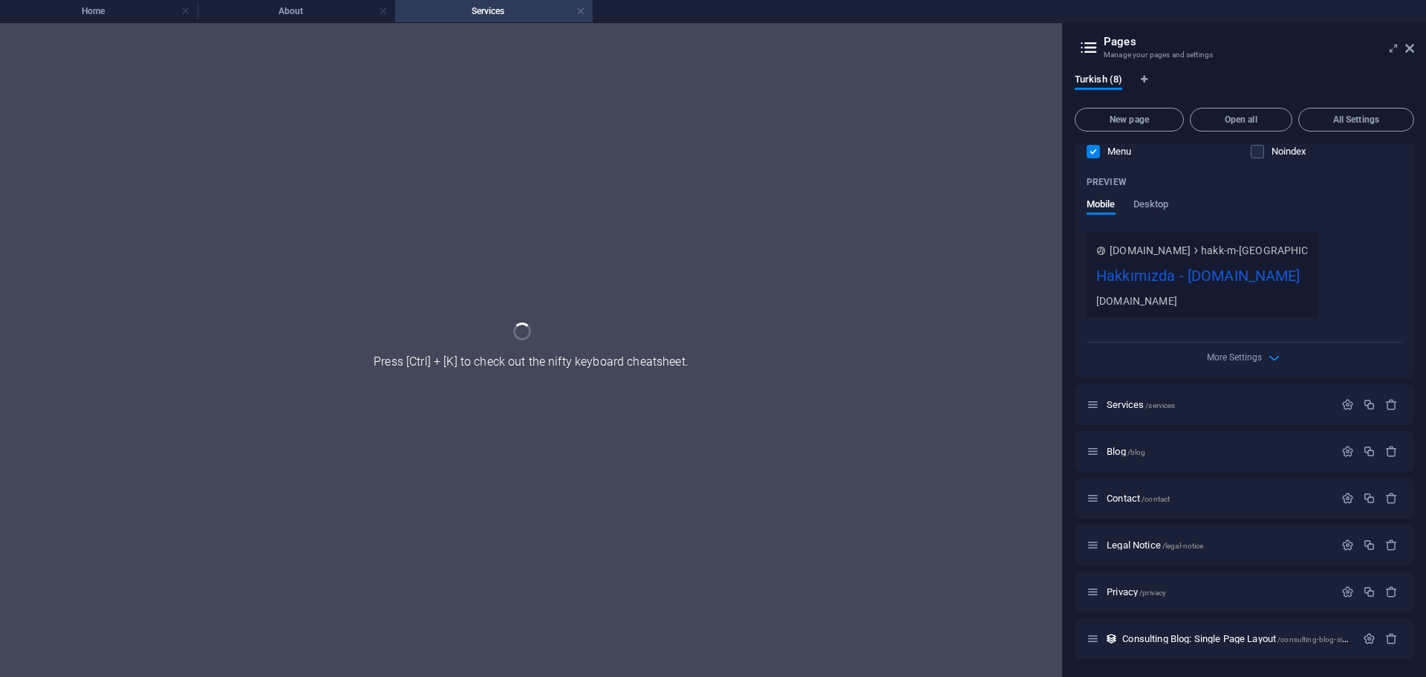  Describe the element at coordinates (1237, 638) in the screenshot. I see `div: Consulting Blog: Single Page Layout/consulting-blog-single-page-layout` at that location.